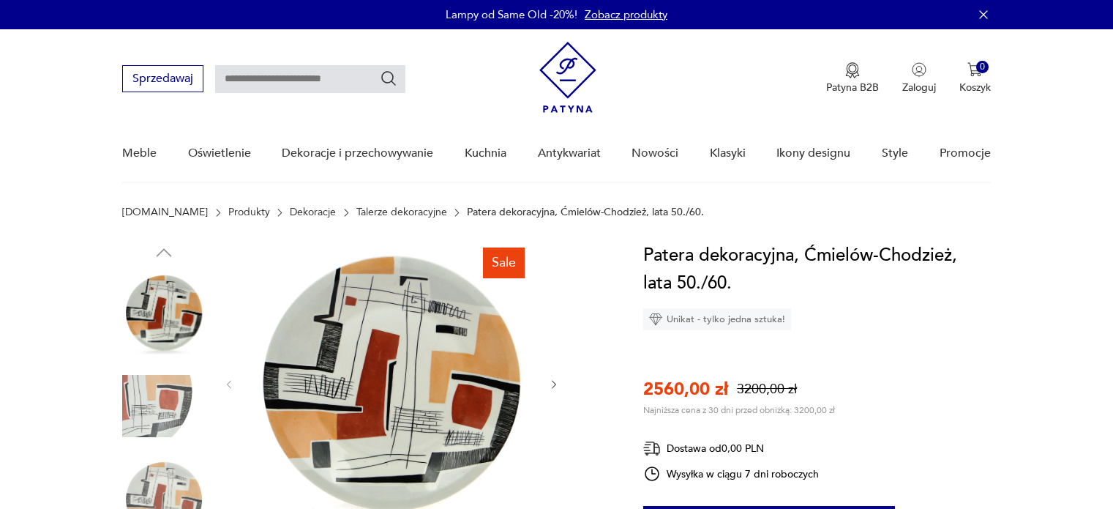 This screenshot has height=509, width=1113. Describe the element at coordinates (652, 448) in the screenshot. I see `img: Ikona dostawy` at that location.